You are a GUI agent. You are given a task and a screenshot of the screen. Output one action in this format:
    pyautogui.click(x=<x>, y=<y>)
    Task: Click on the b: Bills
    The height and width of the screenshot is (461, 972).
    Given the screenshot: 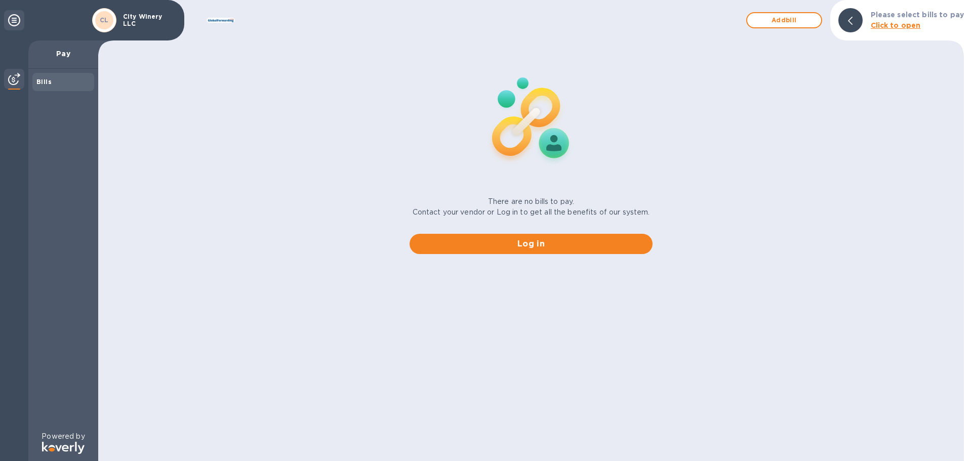 What is the action you would take?
    pyautogui.click(x=44, y=81)
    